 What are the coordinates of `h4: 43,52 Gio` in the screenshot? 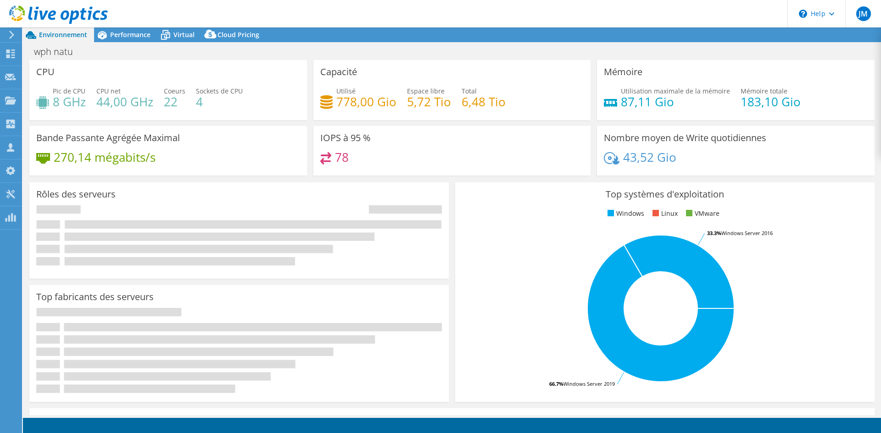 It's located at (649, 157).